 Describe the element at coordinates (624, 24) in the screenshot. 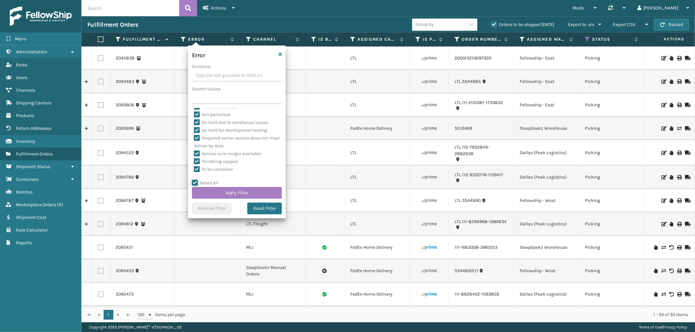

I see `span: Export CSV` at that location.